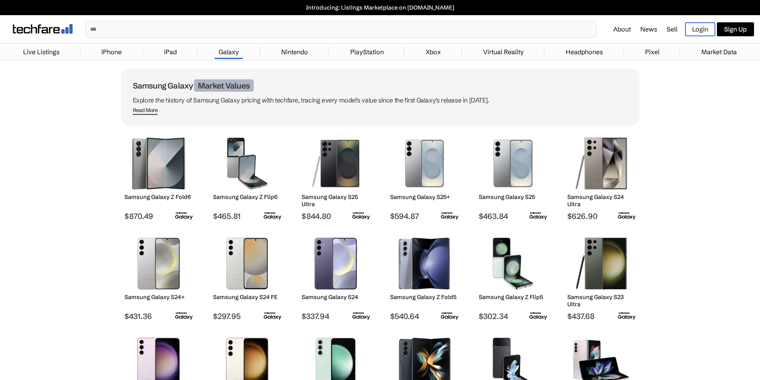  Describe the element at coordinates (601, 301) in the screenshot. I see `h2: Samsung Galaxy S23 Ultra` at that location.